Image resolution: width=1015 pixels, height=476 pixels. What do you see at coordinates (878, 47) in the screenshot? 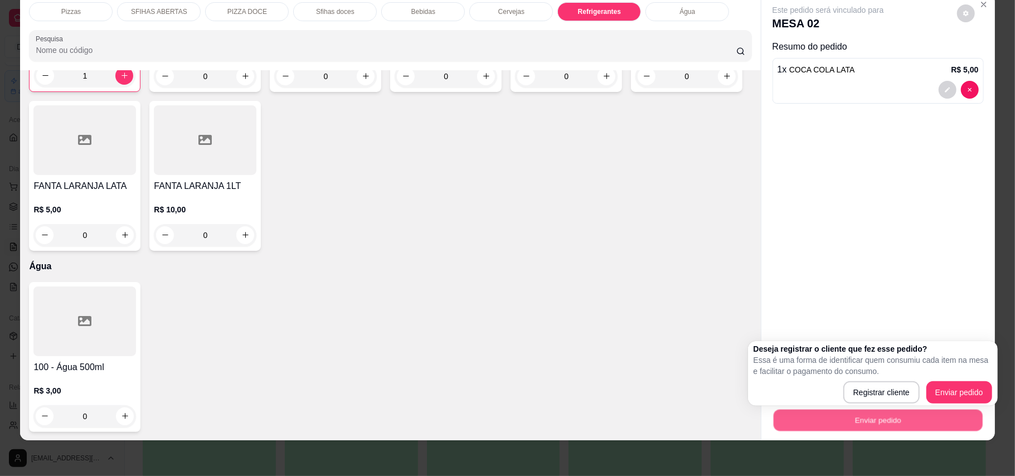
I see `p: Resumo do pedido` at bounding box center [878, 47].